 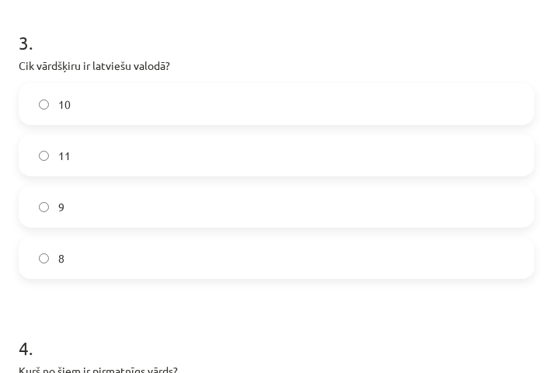 I want to click on h1: 3 ., so click(x=276, y=29).